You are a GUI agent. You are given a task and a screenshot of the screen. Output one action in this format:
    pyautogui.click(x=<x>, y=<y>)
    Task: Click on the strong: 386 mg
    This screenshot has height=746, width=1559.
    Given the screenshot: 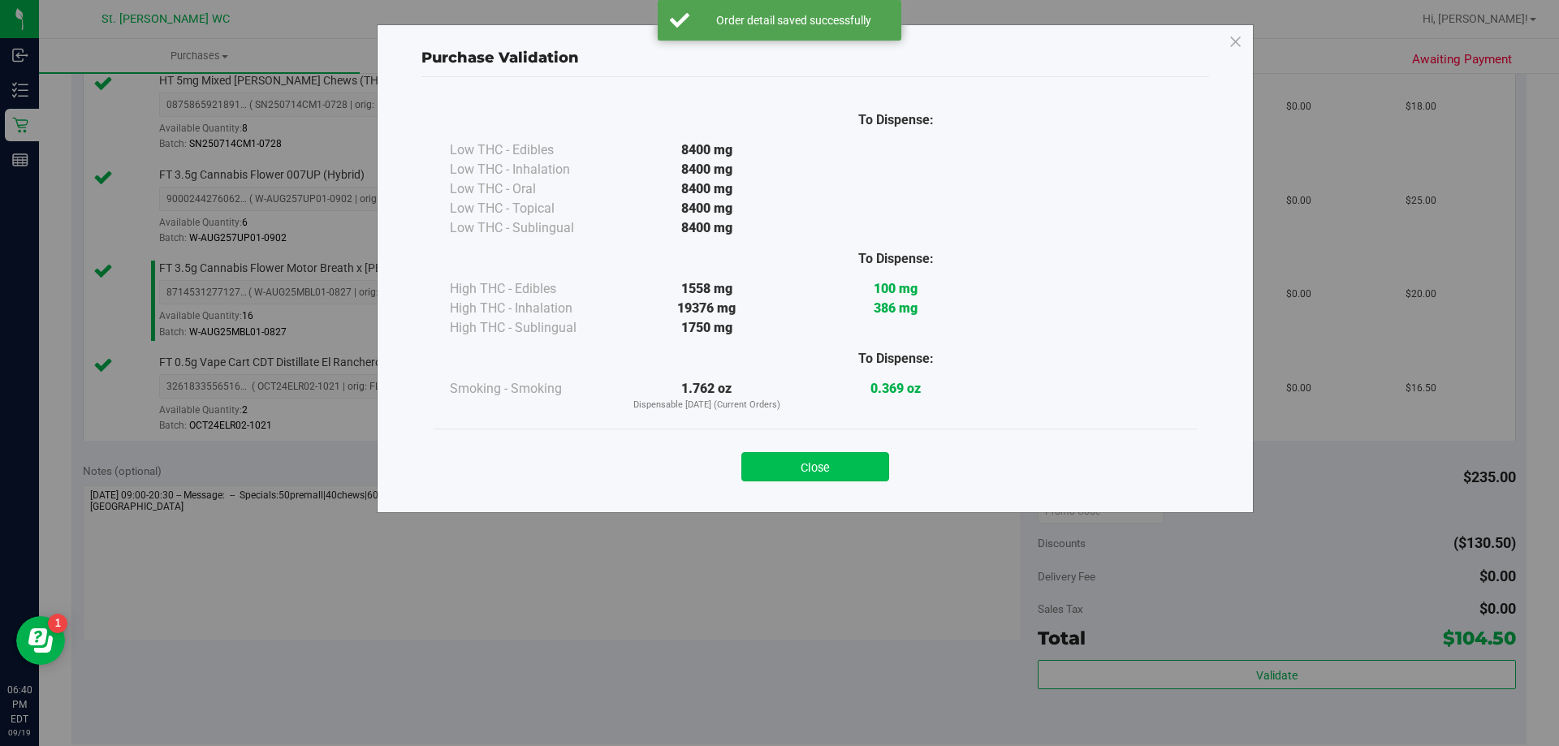 What is the action you would take?
    pyautogui.click(x=896, y=308)
    